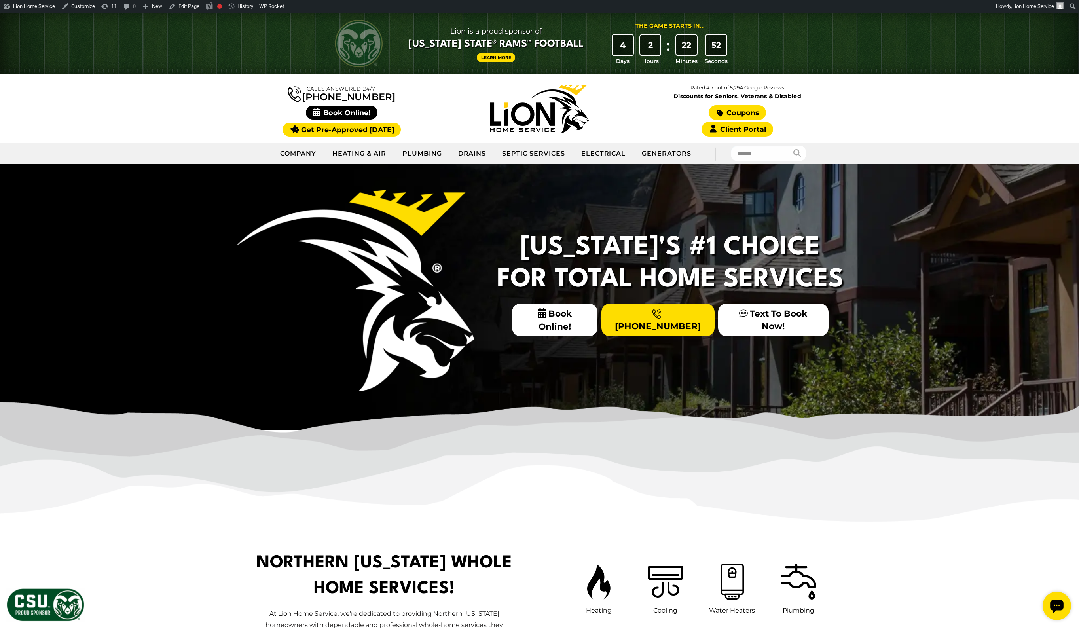  I want to click on div: 52, so click(716, 45).